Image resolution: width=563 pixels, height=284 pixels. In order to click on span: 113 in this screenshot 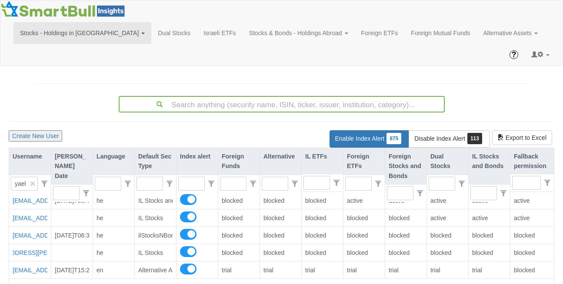, I will do `click(474, 139)`.